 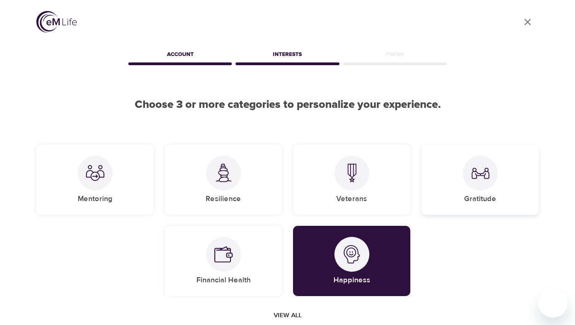 I want to click on div: HappinessHappiness, so click(x=351, y=261).